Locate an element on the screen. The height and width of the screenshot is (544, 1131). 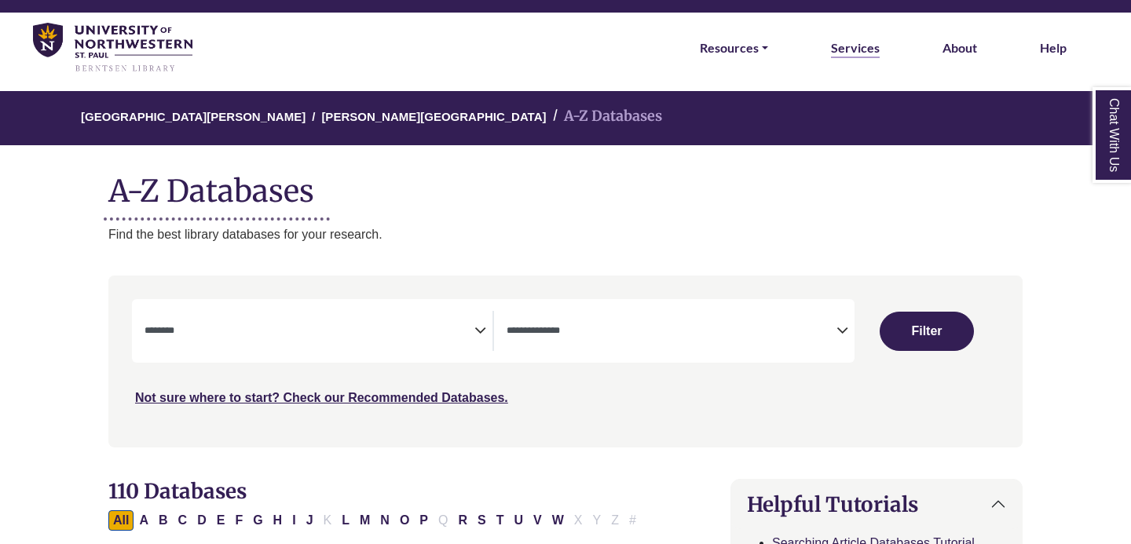
button: Filter Results B is located at coordinates (163, 521).